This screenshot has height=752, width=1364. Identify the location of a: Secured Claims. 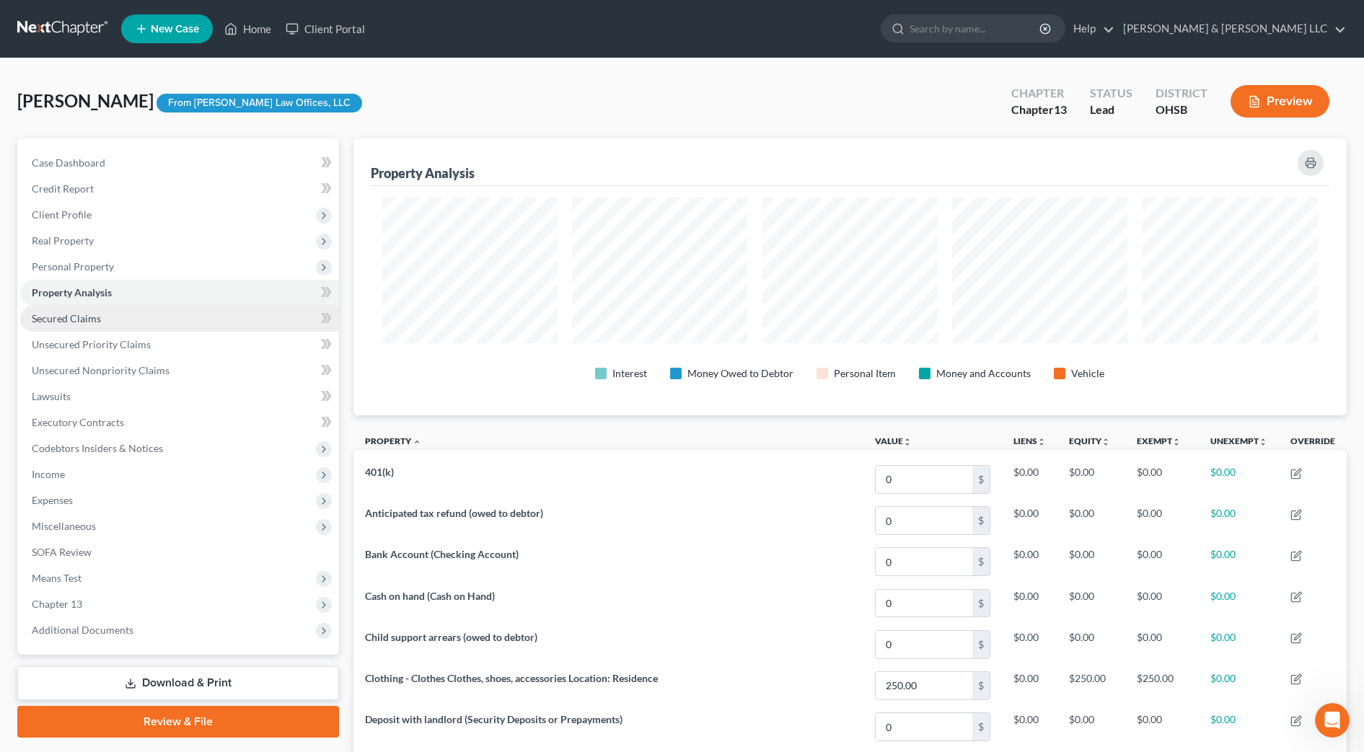
(180, 319).